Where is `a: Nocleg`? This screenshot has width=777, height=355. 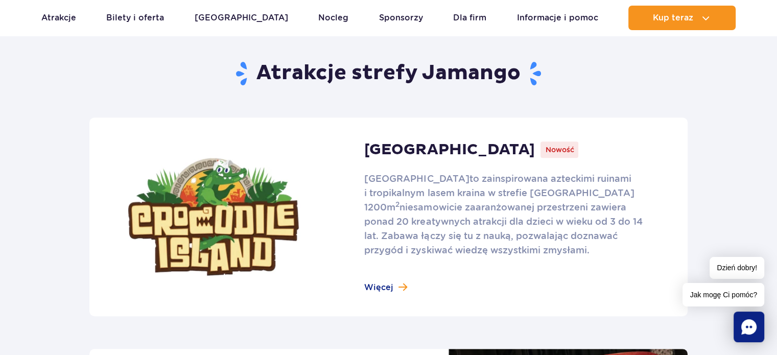
a: Nocleg is located at coordinates (333, 18).